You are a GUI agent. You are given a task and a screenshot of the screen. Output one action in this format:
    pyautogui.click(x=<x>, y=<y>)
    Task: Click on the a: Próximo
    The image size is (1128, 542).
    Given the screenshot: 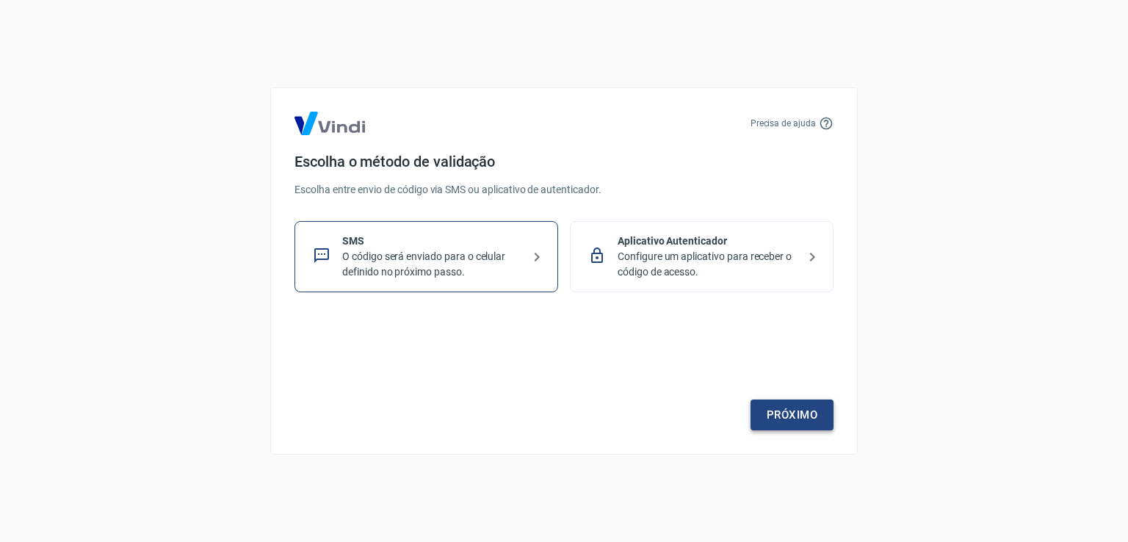 What is the action you would take?
    pyautogui.click(x=792, y=415)
    